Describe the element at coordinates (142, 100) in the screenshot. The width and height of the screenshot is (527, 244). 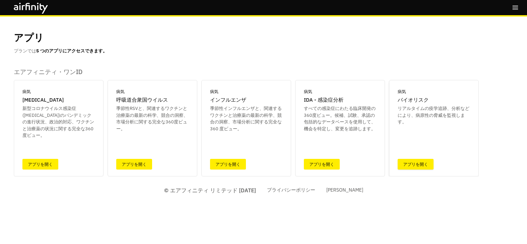
I see `p: 呼吸道合衆国ウイルス` at that location.